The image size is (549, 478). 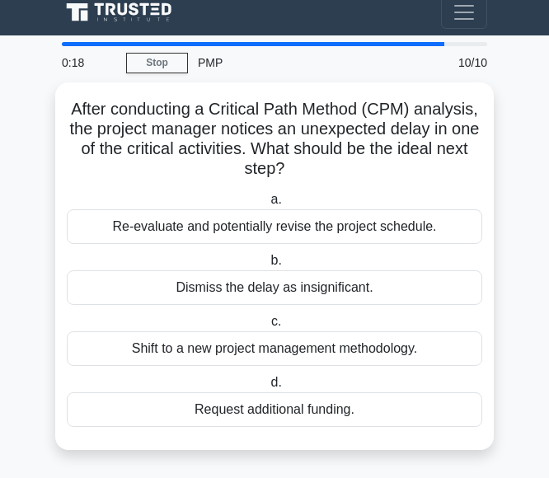 I want to click on div: Request additional funding., so click(x=275, y=410).